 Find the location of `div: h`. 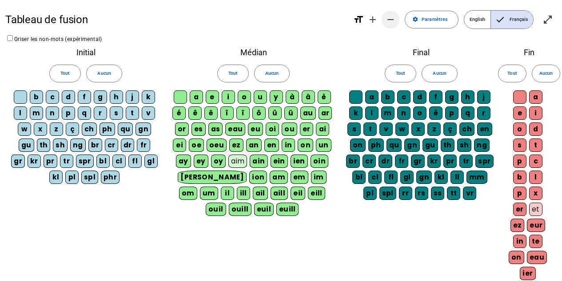

div: h is located at coordinates (116, 97).